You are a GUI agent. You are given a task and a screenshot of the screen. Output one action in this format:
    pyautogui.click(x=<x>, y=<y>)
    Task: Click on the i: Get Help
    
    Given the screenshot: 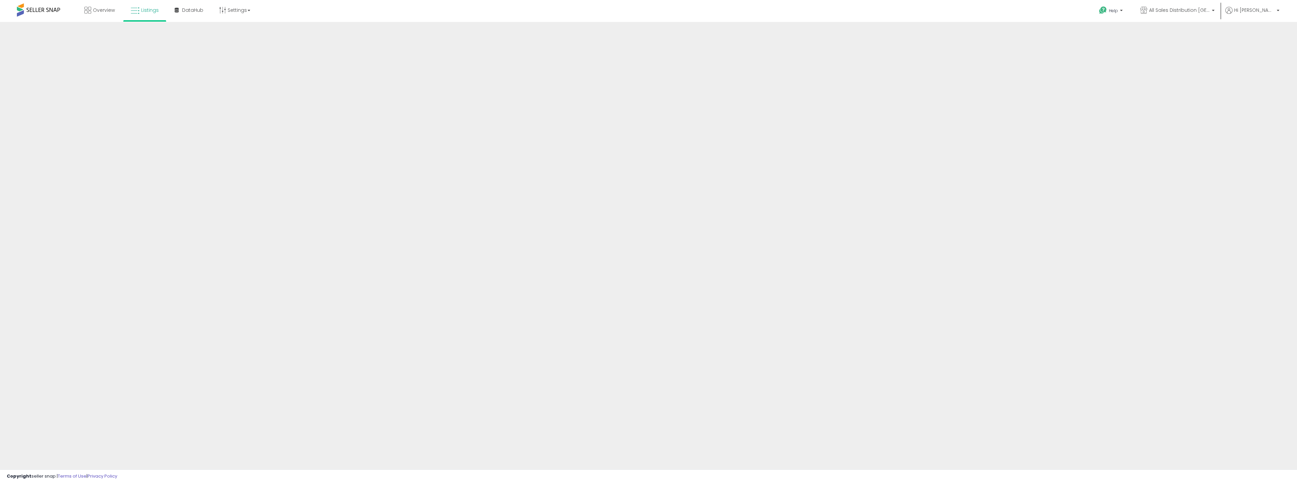 What is the action you would take?
    pyautogui.click(x=1103, y=10)
    